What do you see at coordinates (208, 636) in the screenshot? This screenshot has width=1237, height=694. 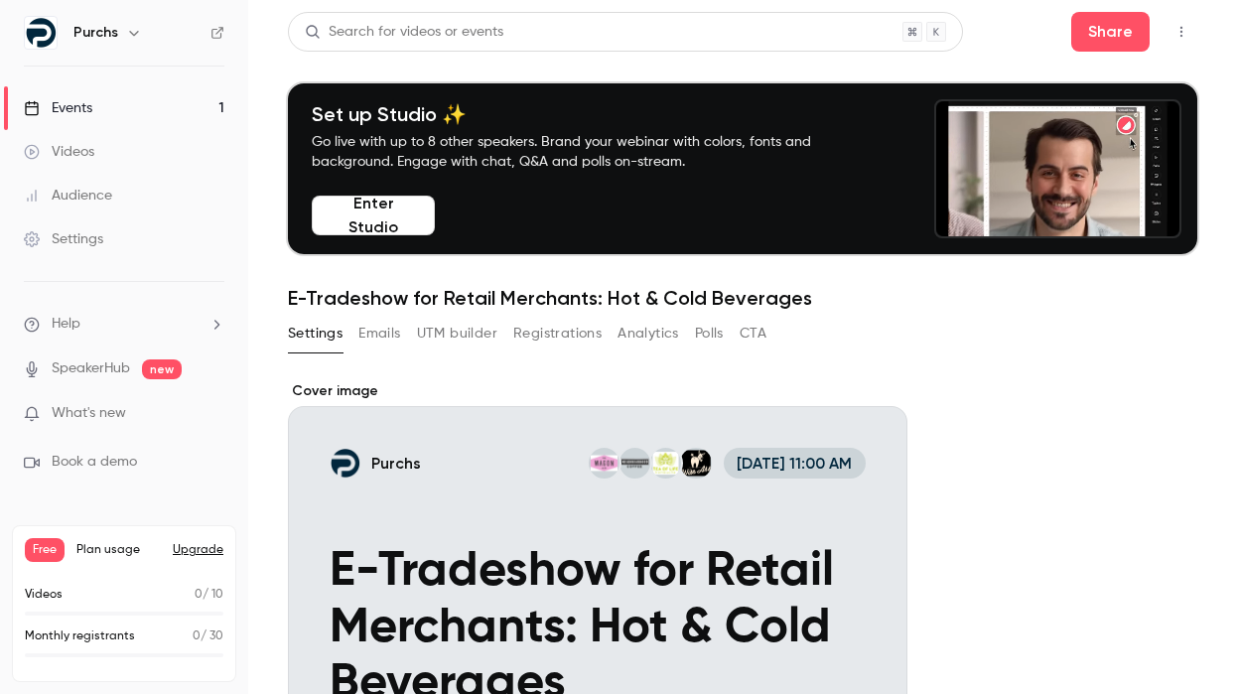 I see `p: / 30` at bounding box center [208, 636].